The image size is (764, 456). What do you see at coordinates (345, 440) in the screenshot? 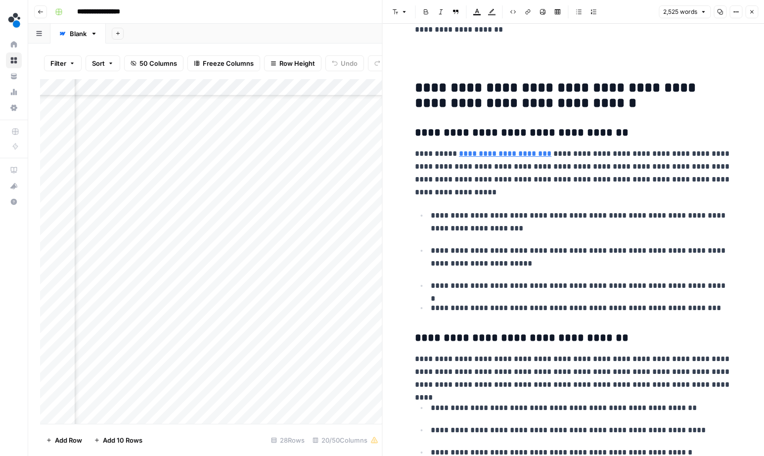
I see `div: 20/50 Columns` at bounding box center [345, 440].